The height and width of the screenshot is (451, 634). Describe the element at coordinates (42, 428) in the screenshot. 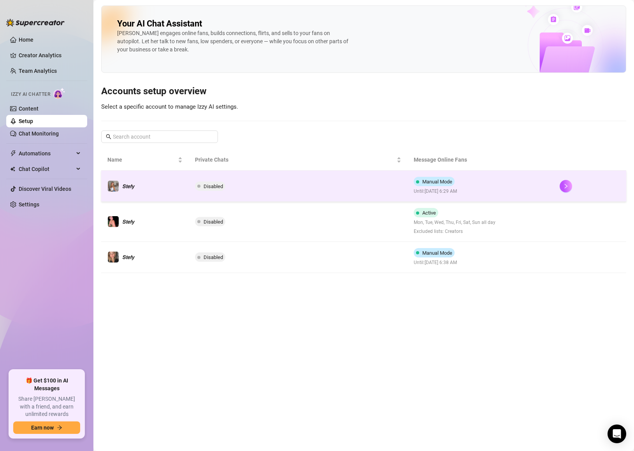

I see `span: Earn now` at that location.